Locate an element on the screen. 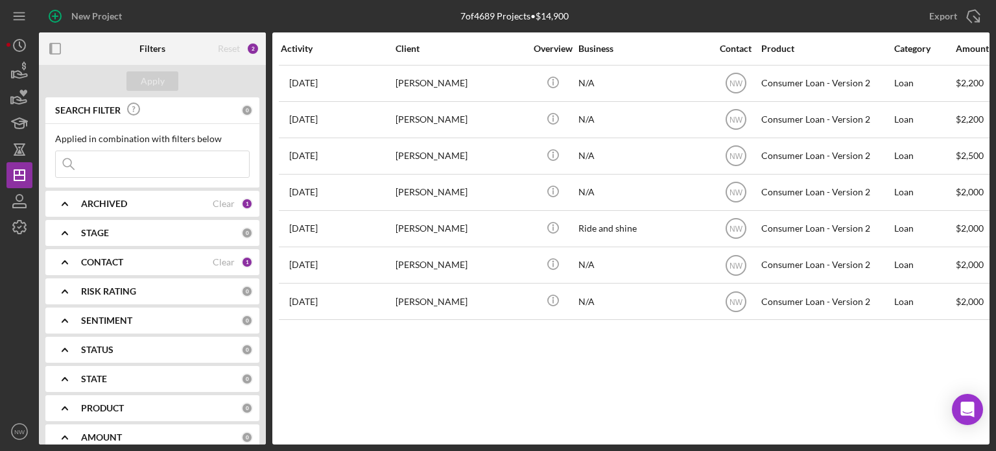  b: STATE is located at coordinates (94, 379).